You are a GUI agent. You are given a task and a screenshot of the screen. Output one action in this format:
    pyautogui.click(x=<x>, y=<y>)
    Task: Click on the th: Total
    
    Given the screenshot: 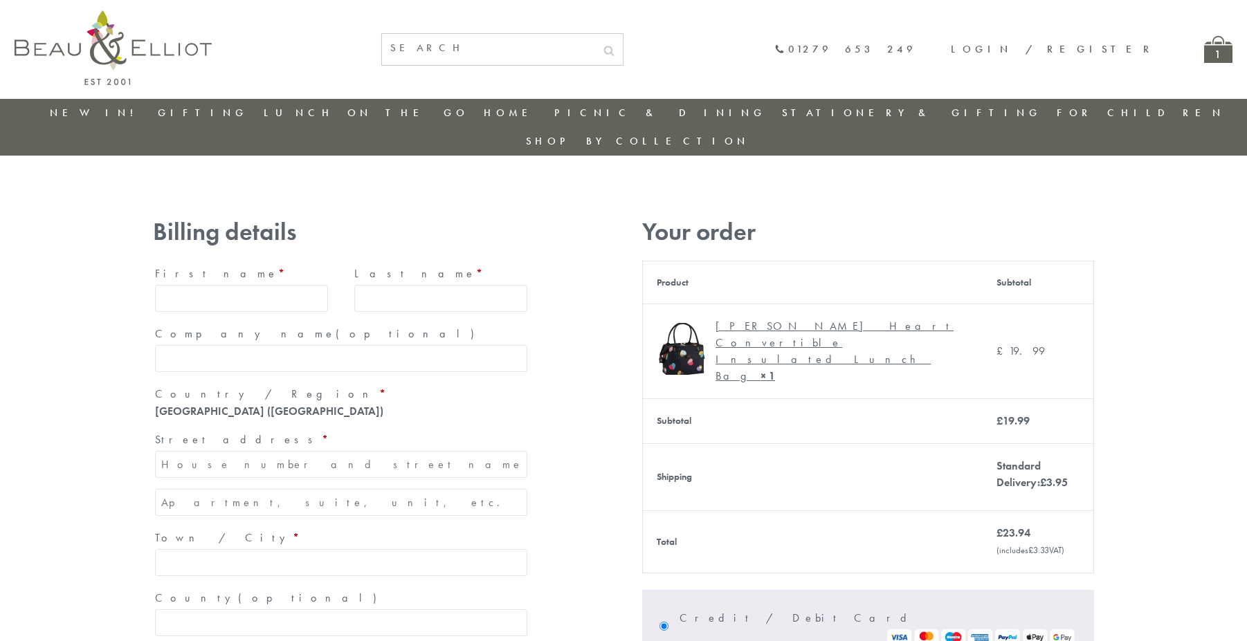 What is the action you would take?
    pyautogui.click(x=812, y=542)
    